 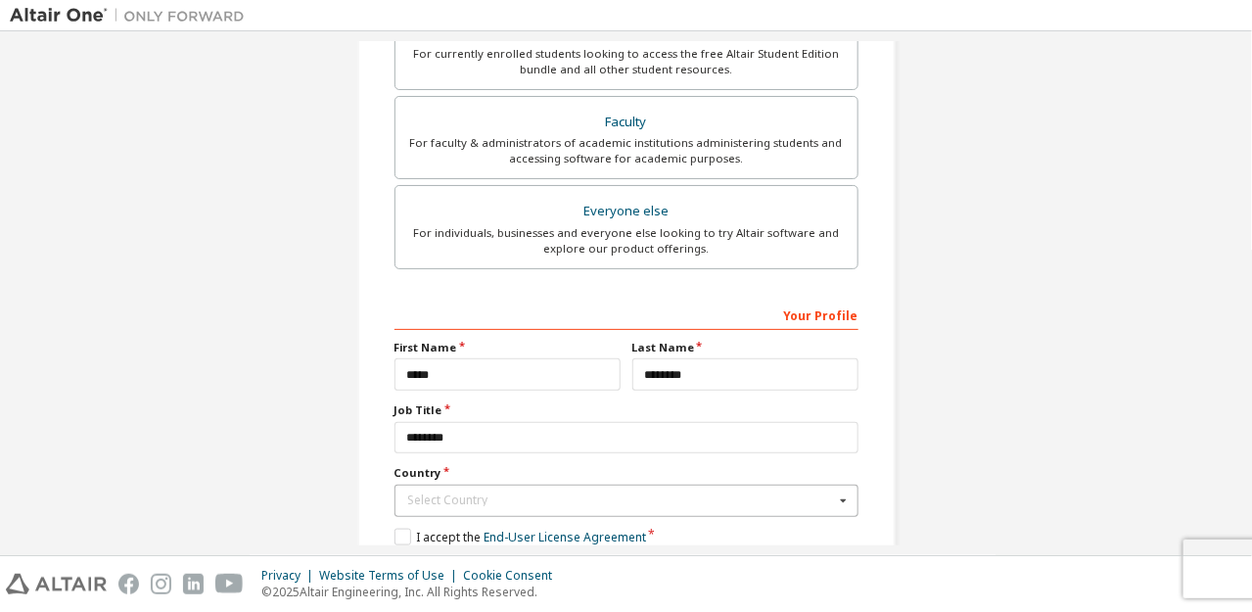 I want to click on div: Everyone else, so click(x=626, y=211).